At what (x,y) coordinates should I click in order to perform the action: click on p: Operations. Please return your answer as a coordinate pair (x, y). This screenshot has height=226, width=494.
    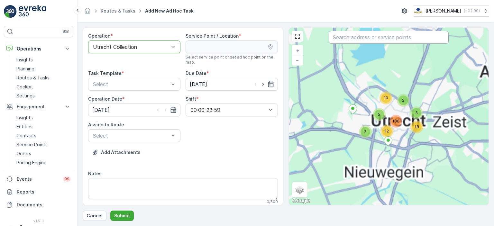
    Looking at the image, I should click on (39, 49).